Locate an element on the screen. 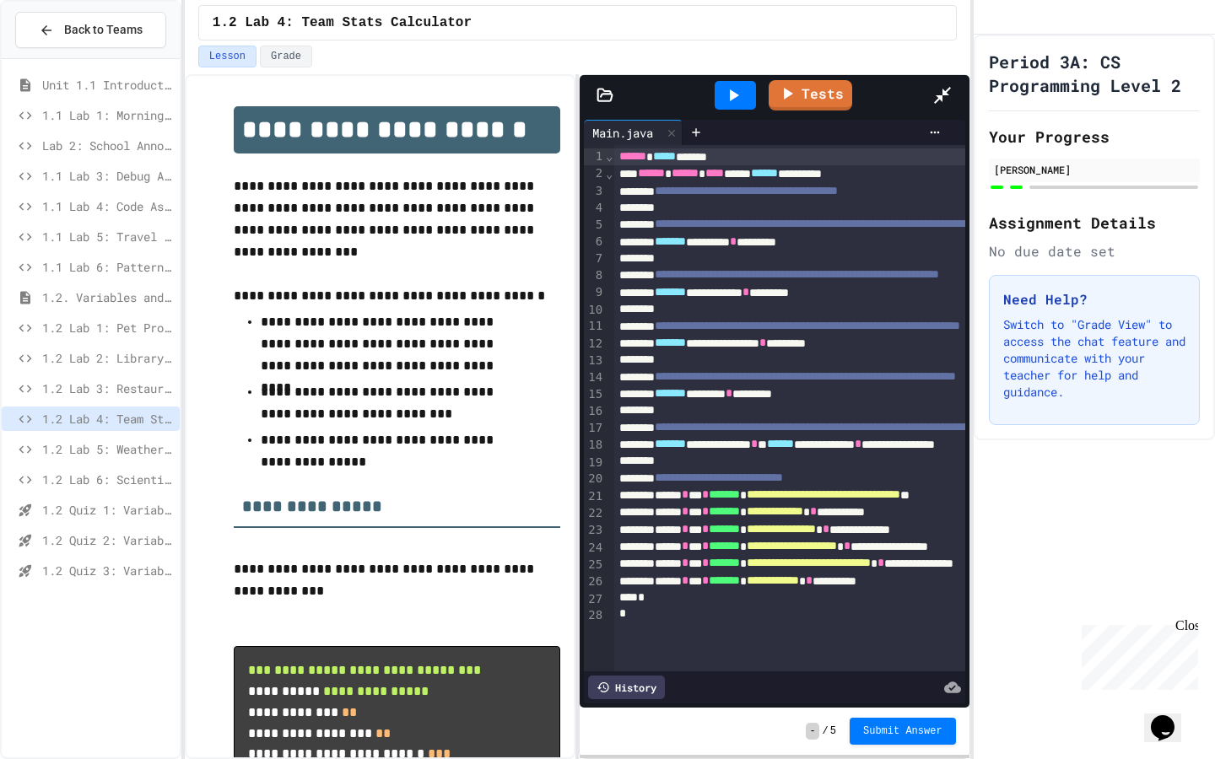  div: 18 is located at coordinates (594, 445).